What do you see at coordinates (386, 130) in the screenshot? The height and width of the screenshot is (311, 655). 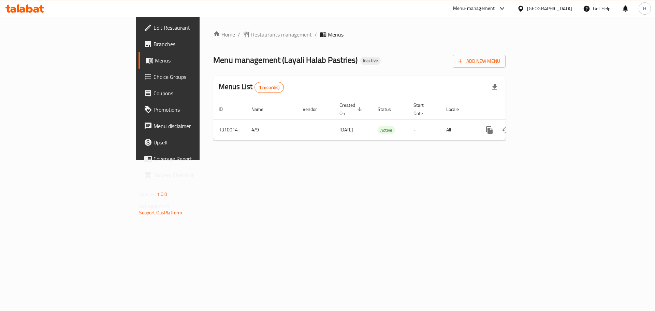 I see `div: Active` at bounding box center [386, 130].